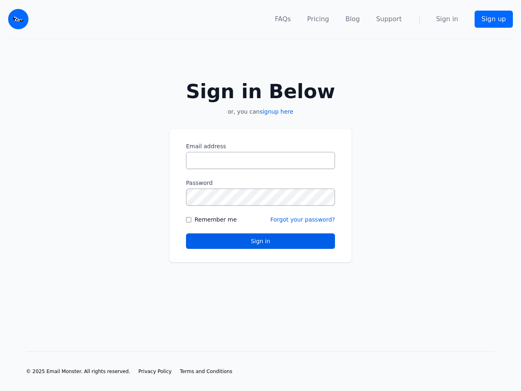 This screenshot has width=521, height=391. I want to click on a: Forgot your password?, so click(303, 220).